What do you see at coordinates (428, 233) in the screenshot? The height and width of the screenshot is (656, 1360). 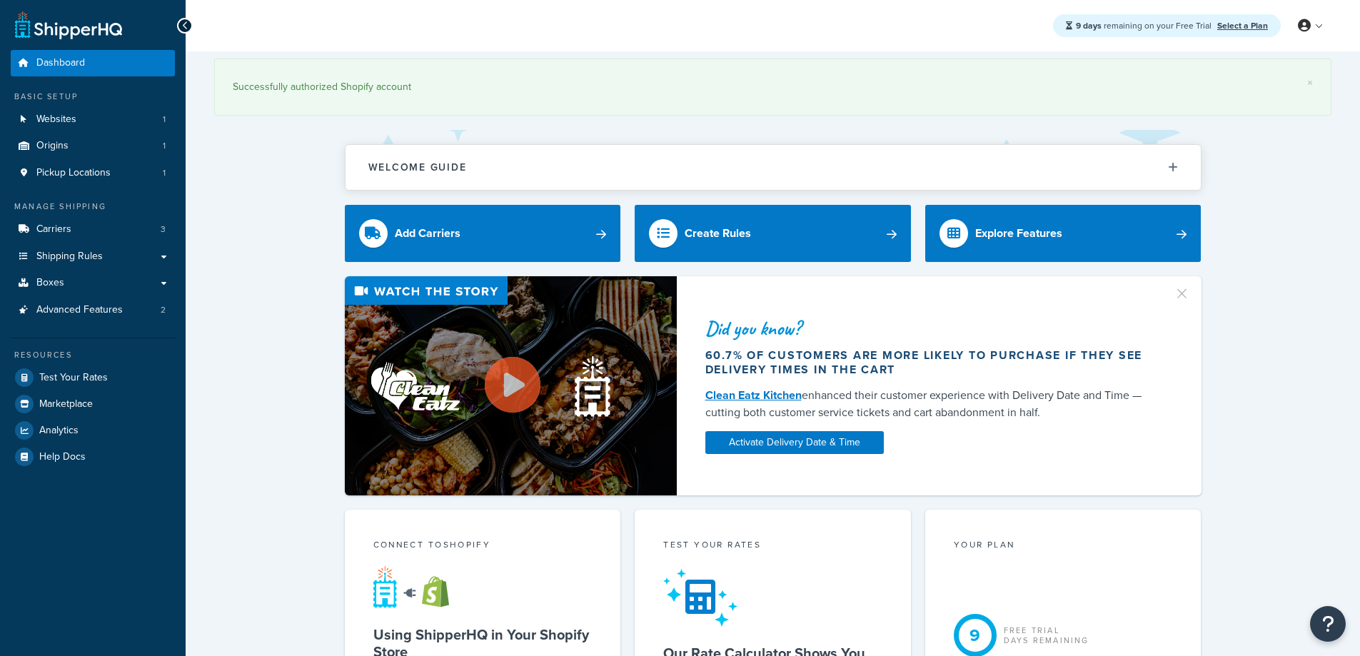 I see `div: Add Carriers` at bounding box center [428, 233].